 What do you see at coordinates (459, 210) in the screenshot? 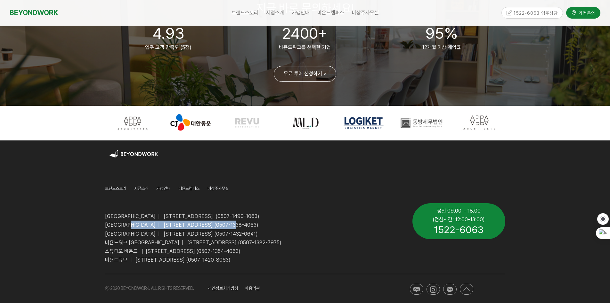
I see `span: 평일 09:00 ~ 18:00` at bounding box center [459, 210].